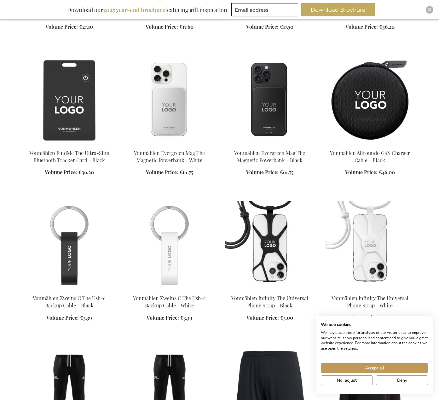 This screenshot has width=439, height=400. I want to click on span: No, adjust, so click(347, 381).